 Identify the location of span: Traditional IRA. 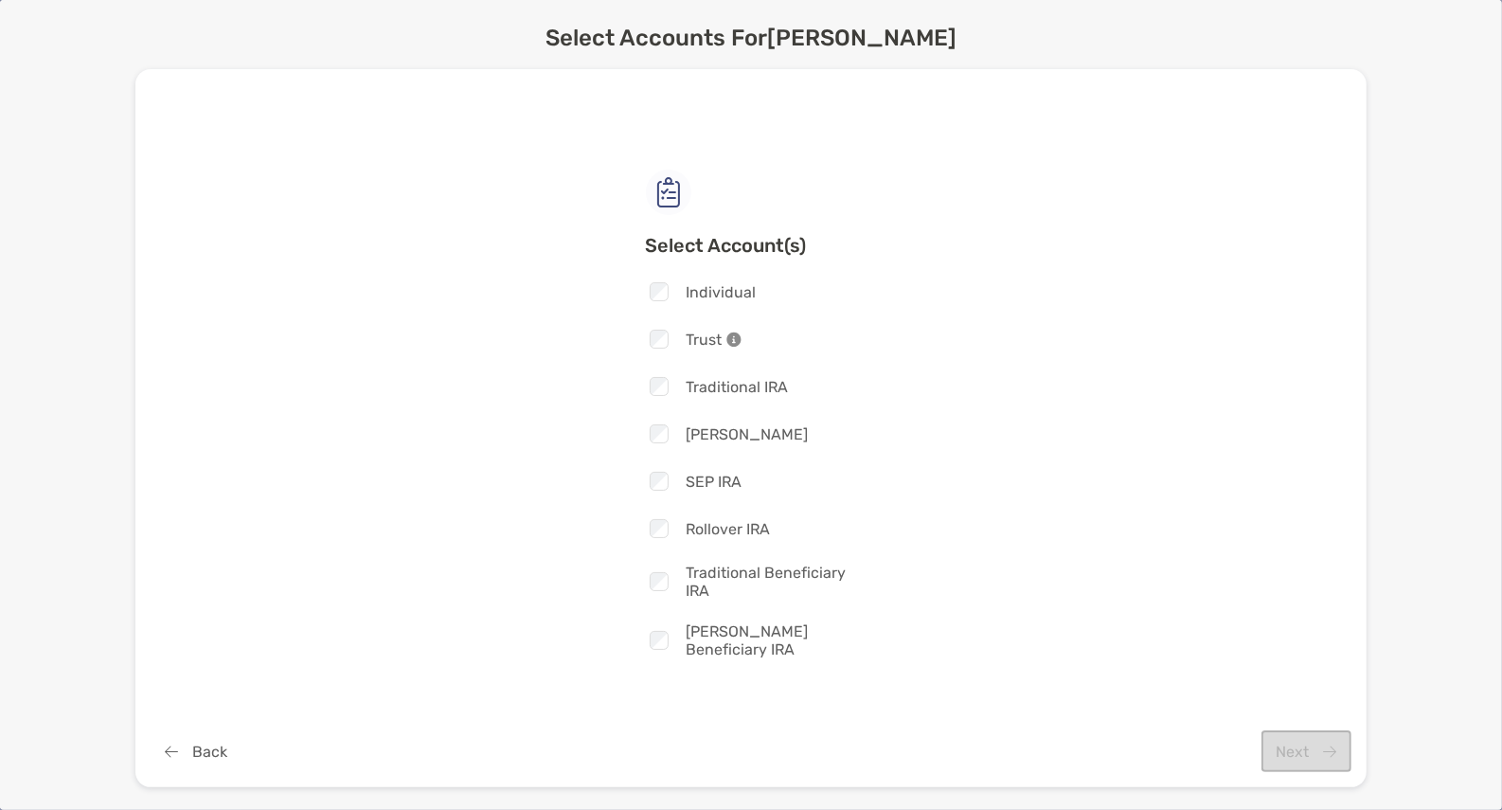
(738, 386).